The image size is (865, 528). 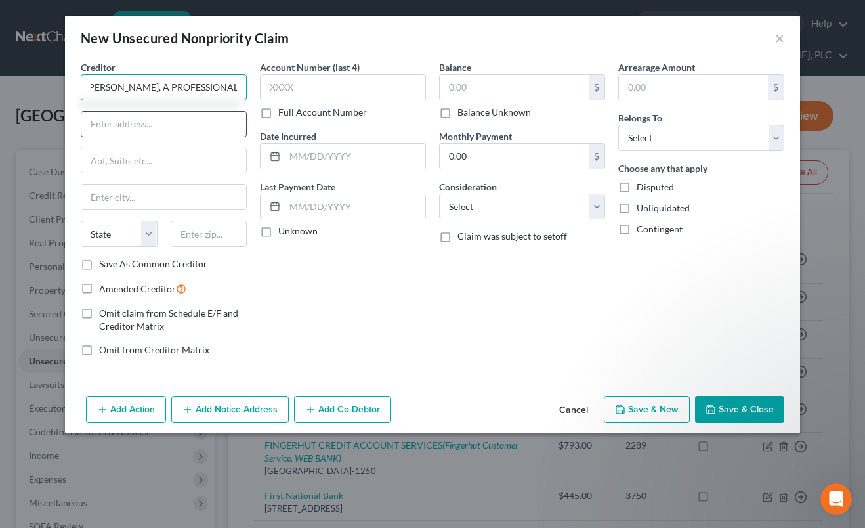 I want to click on span: Contingent, so click(x=660, y=228).